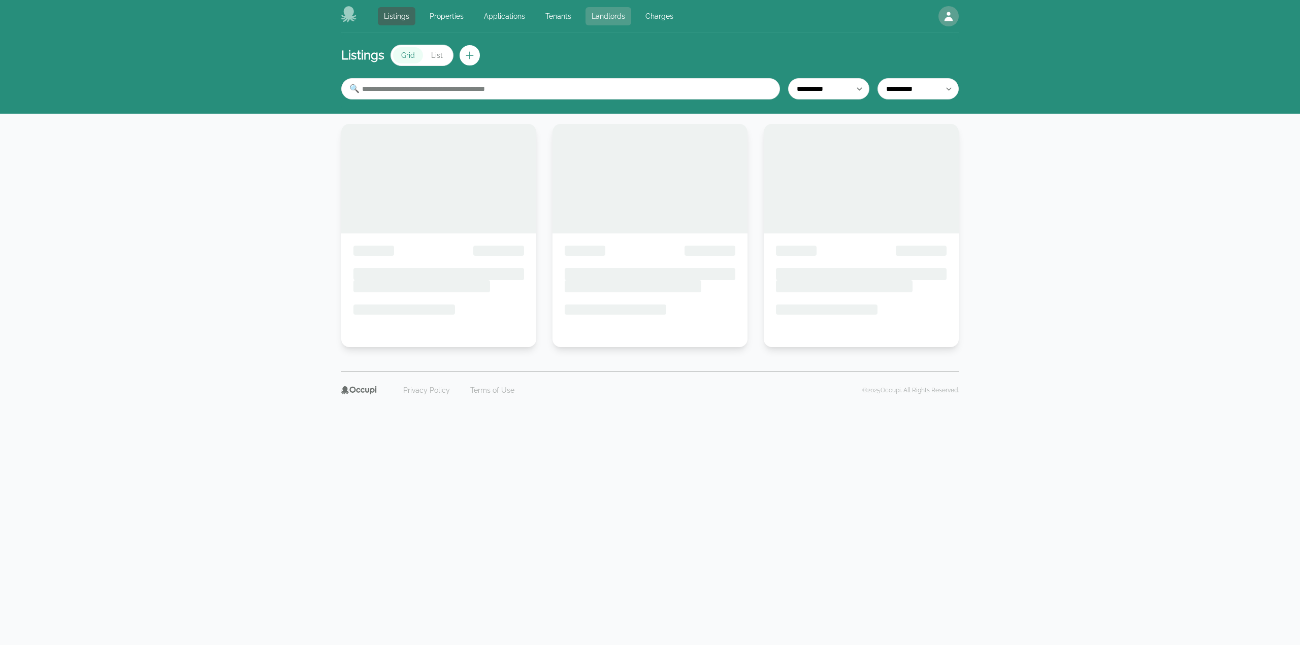  What do you see at coordinates (437, 55) in the screenshot?
I see `button: List` at bounding box center [437, 55].